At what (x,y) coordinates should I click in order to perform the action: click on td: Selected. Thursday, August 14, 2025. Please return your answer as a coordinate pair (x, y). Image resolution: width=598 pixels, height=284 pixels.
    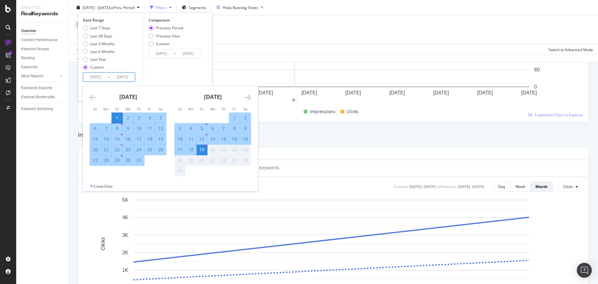
    Looking at the image, I should click on (223, 139).